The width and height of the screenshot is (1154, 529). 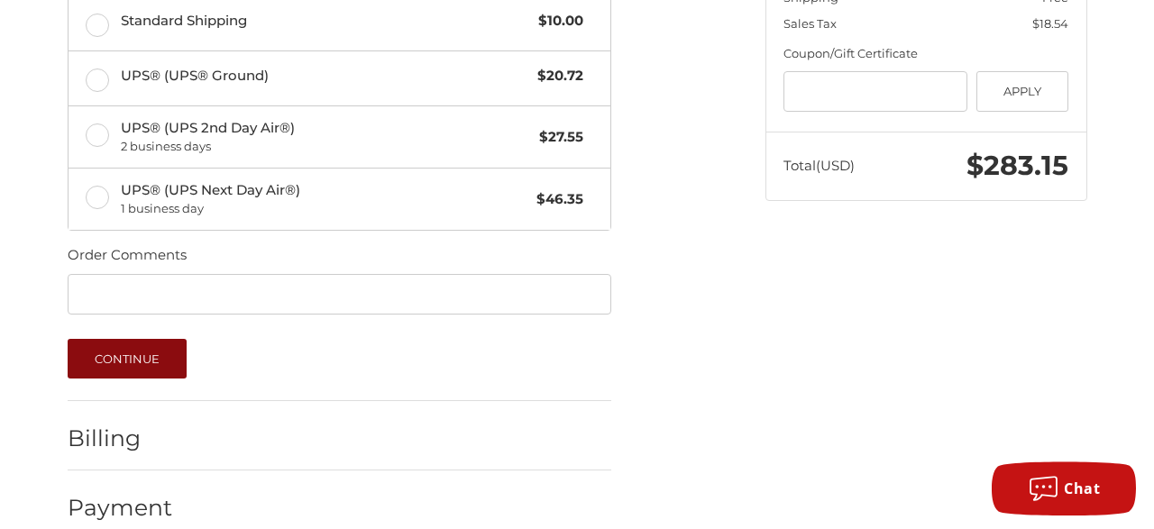 I want to click on span: $10.00, so click(x=557, y=21).